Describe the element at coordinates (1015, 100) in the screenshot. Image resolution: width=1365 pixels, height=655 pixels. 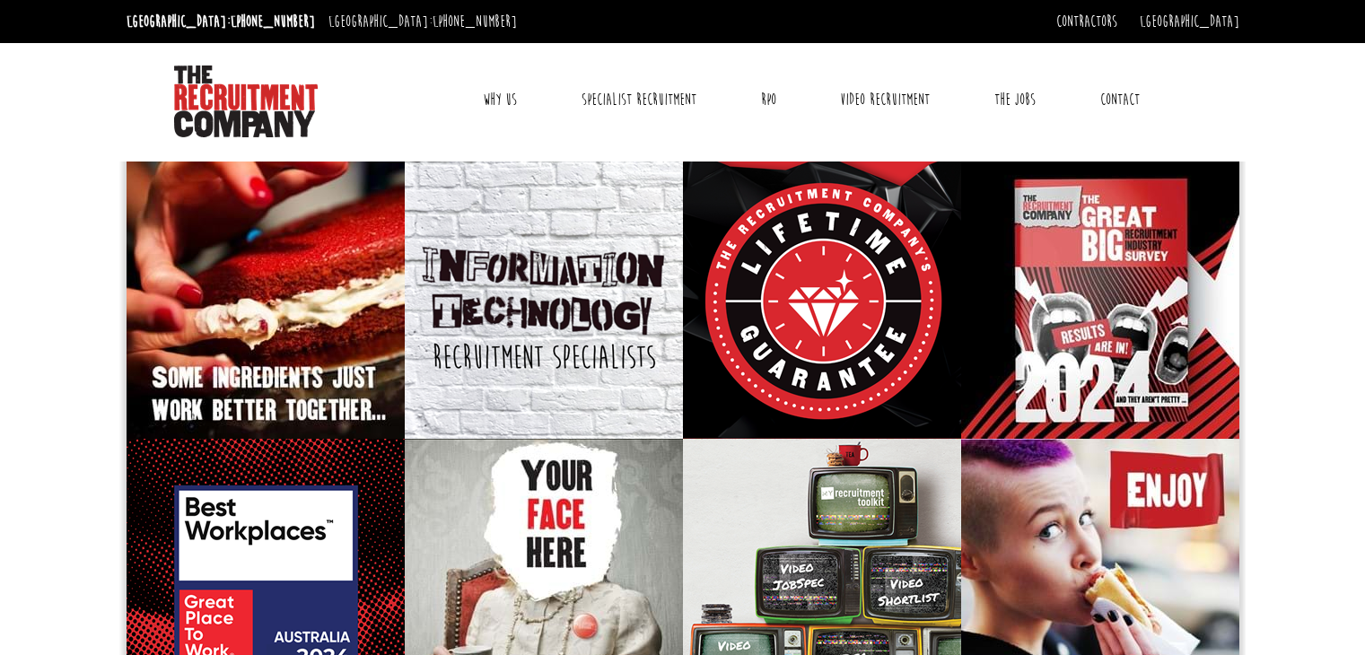
I see `a: The Jobs` at that location.